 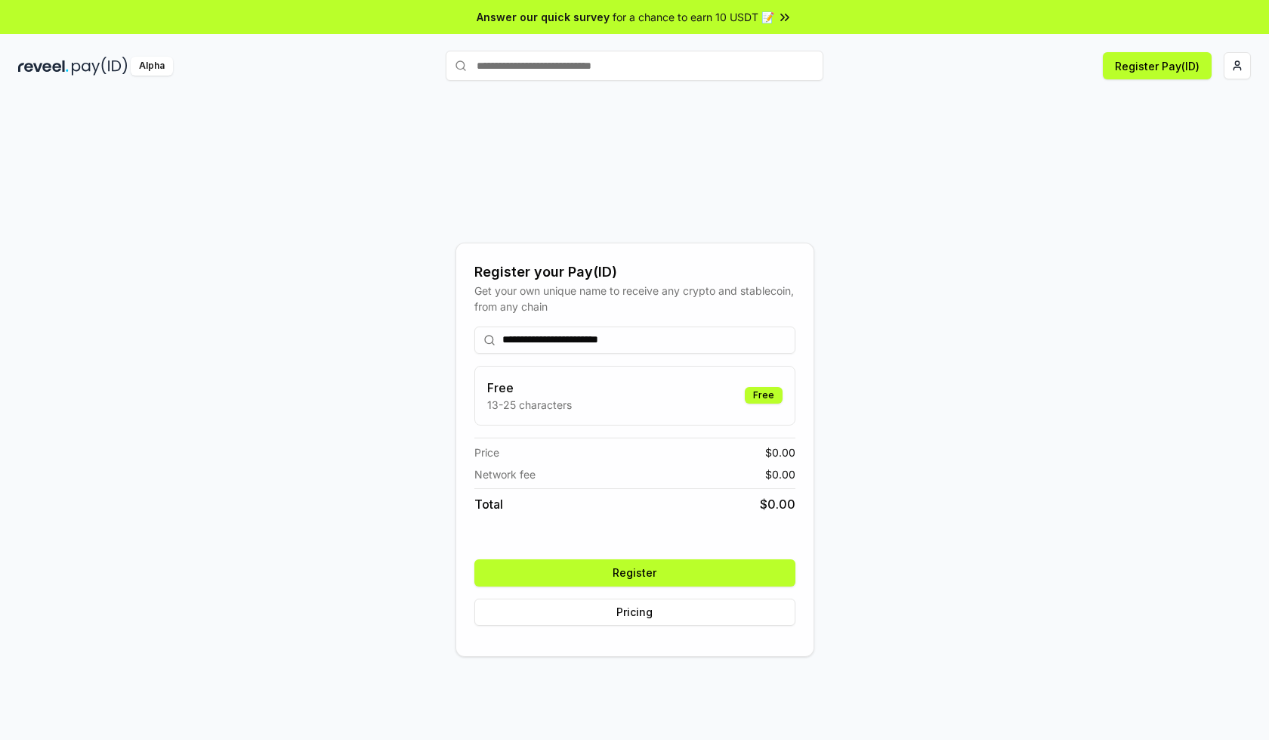 What do you see at coordinates (764, 395) in the screenshot?
I see `div: Free` at bounding box center [764, 395].